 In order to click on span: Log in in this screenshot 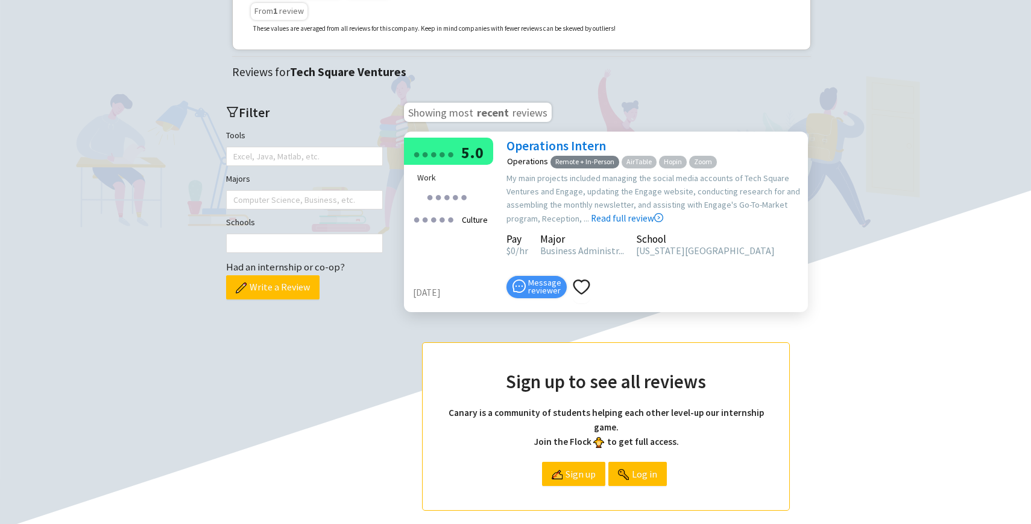, I will do `click(645, 473)`.